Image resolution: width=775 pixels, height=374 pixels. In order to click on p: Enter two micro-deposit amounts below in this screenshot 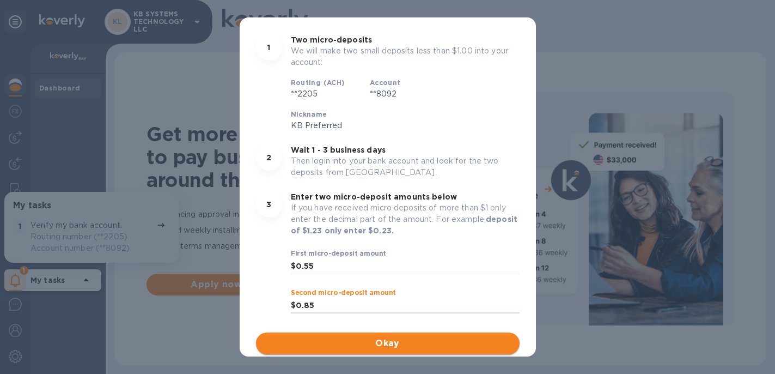, I will do `click(405, 197)`.